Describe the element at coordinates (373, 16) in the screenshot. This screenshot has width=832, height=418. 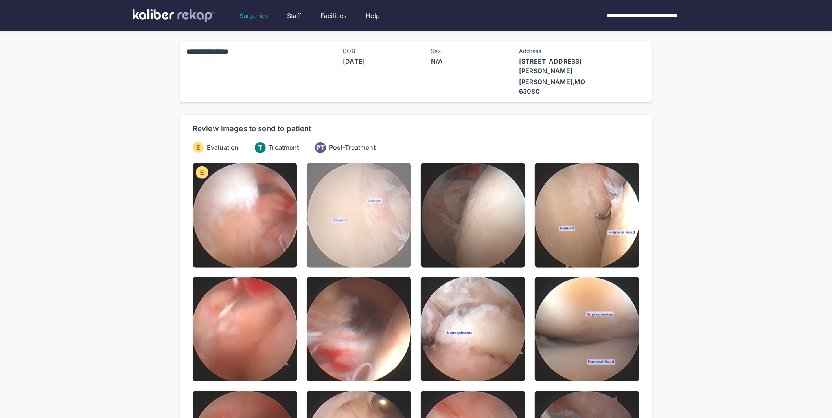
I see `div: Help` at that location.